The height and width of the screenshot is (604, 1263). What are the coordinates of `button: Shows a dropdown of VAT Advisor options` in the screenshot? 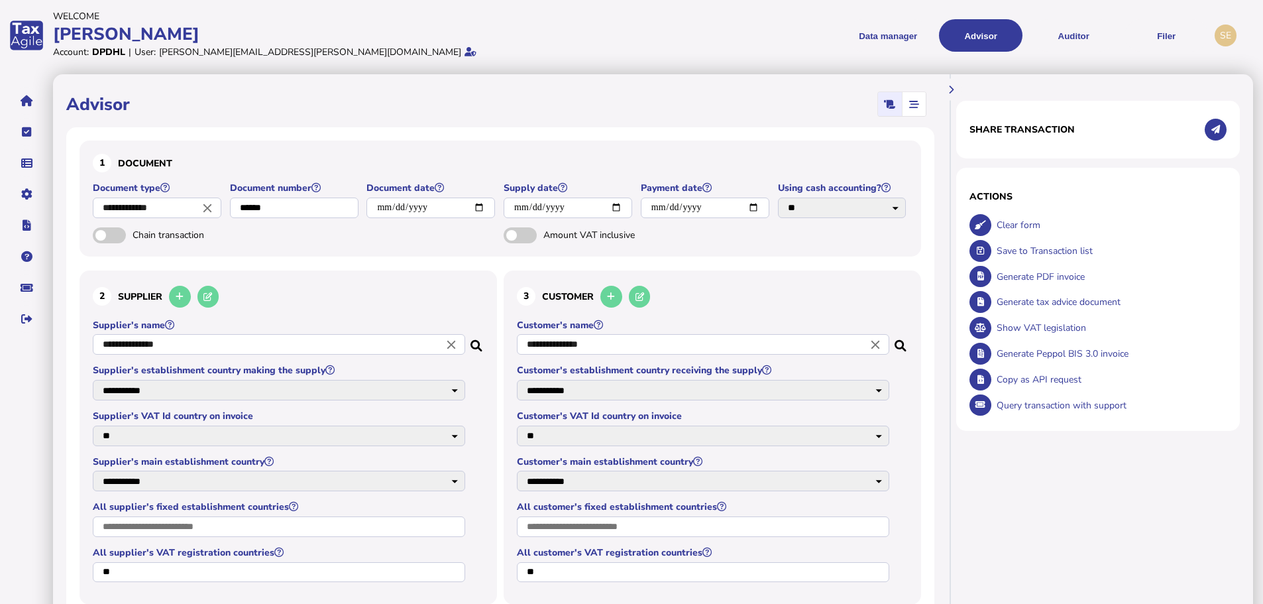 It's located at (981, 35).